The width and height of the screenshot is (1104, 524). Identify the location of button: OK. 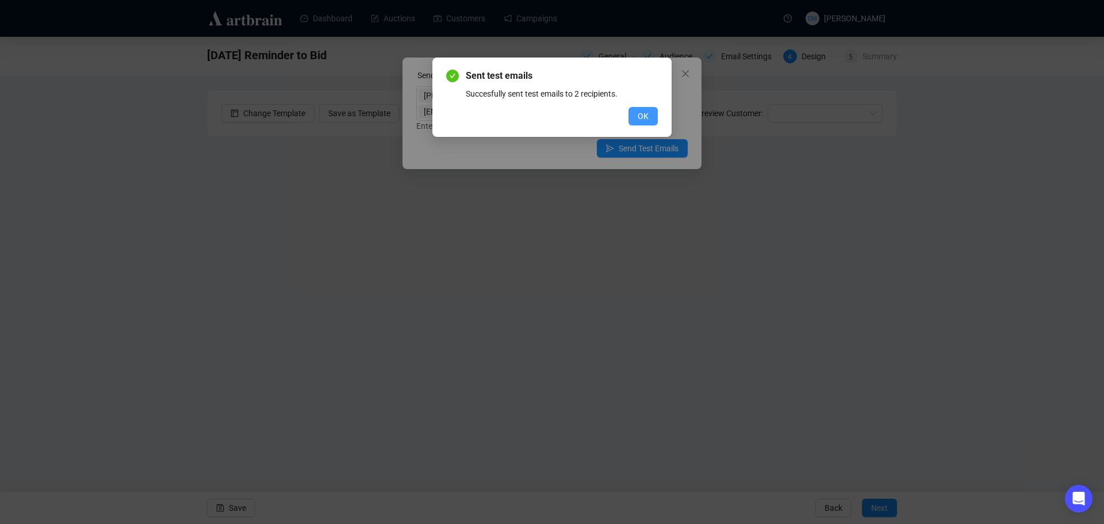
(643, 116).